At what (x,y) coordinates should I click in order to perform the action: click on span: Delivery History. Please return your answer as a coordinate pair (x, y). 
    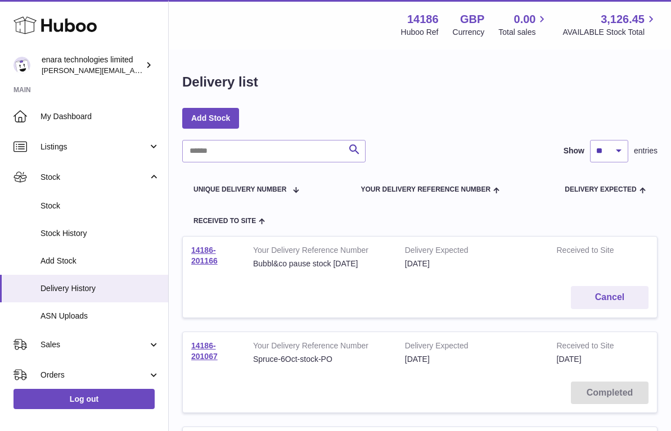
    Looking at the image, I should click on (100, 289).